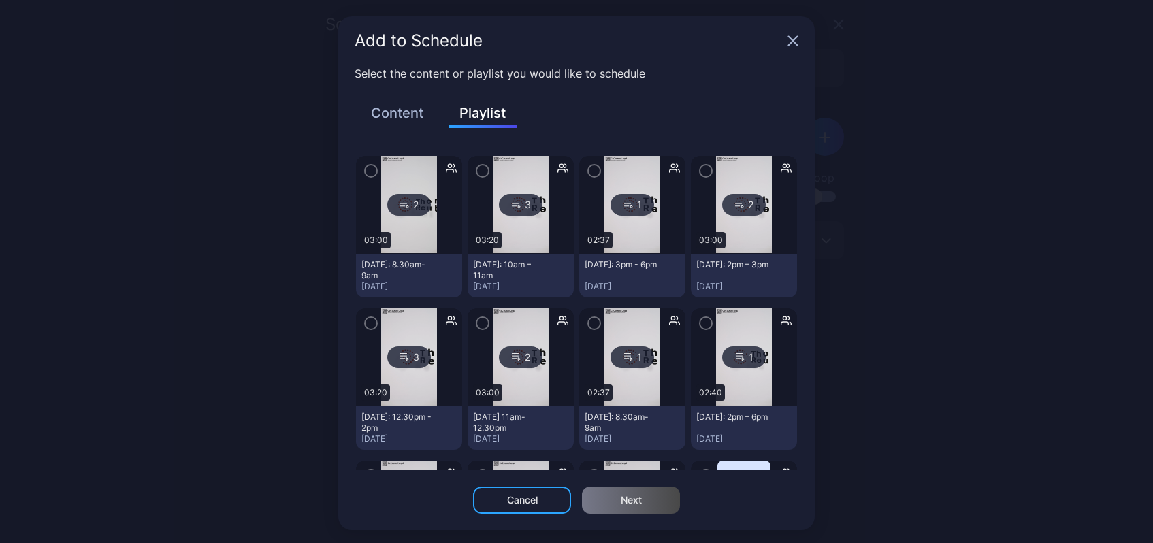 The width and height of the screenshot is (1153, 543). I want to click on div: Monday: 2pm – 6pm, so click(734, 417).